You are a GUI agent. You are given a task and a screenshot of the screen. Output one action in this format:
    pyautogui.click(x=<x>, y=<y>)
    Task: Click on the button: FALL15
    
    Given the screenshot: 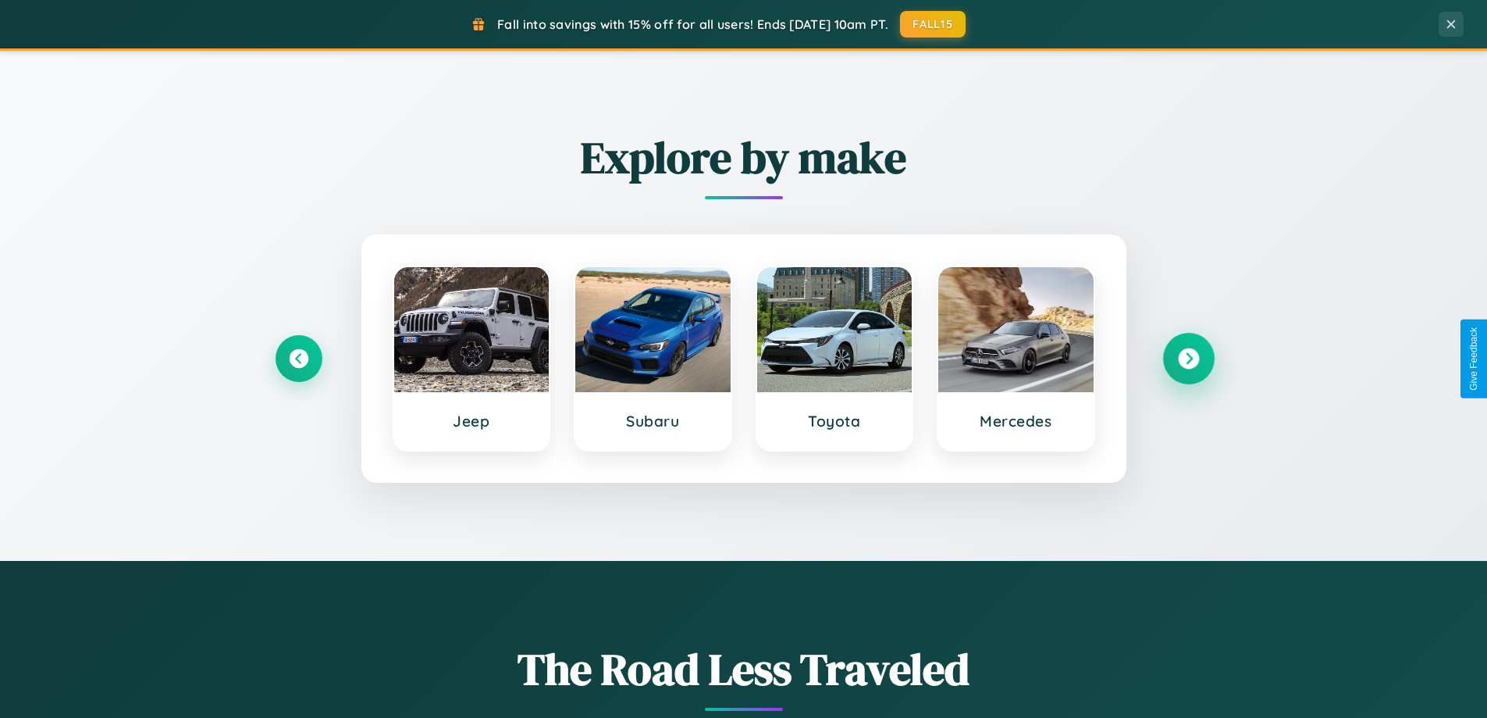 What is the action you would take?
    pyautogui.click(x=933, y=24)
    